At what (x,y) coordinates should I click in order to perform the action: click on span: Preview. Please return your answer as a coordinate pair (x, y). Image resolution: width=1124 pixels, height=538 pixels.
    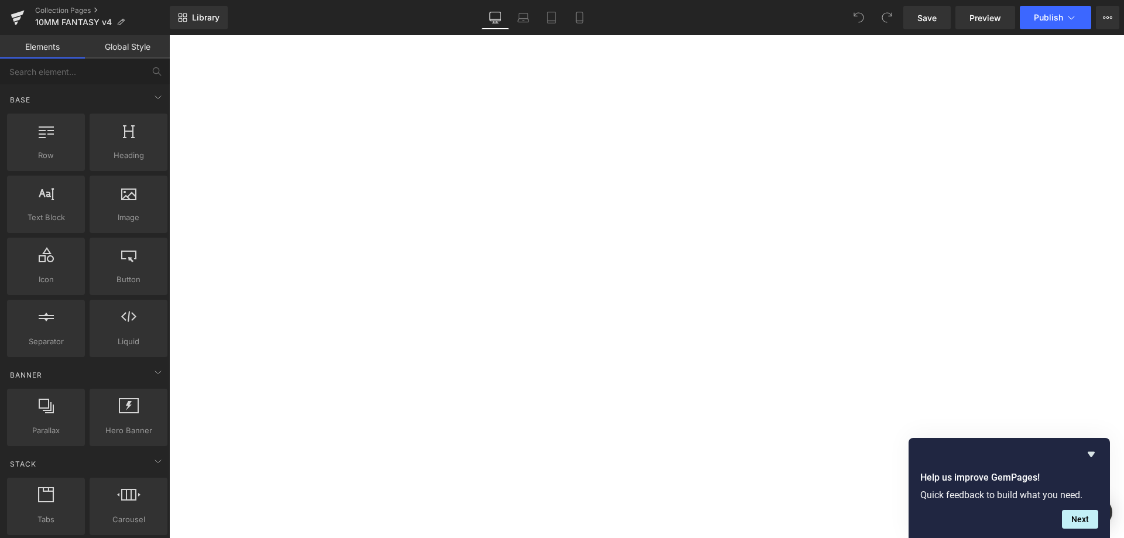
    Looking at the image, I should click on (985, 18).